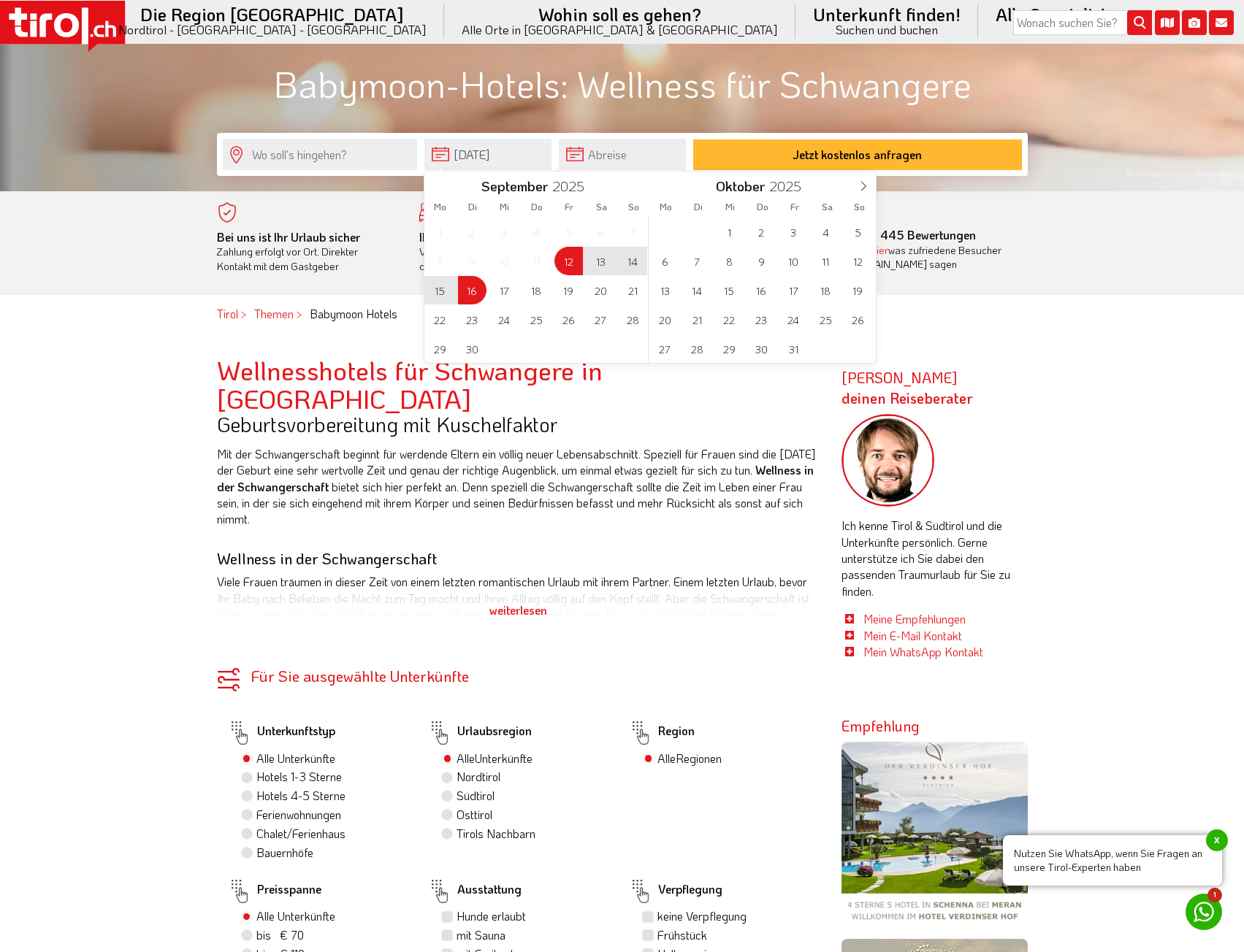 The image size is (1244, 952). Describe the element at coordinates (794, 348) in the screenshot. I see `span: Oktober 31, 2025` at that location.